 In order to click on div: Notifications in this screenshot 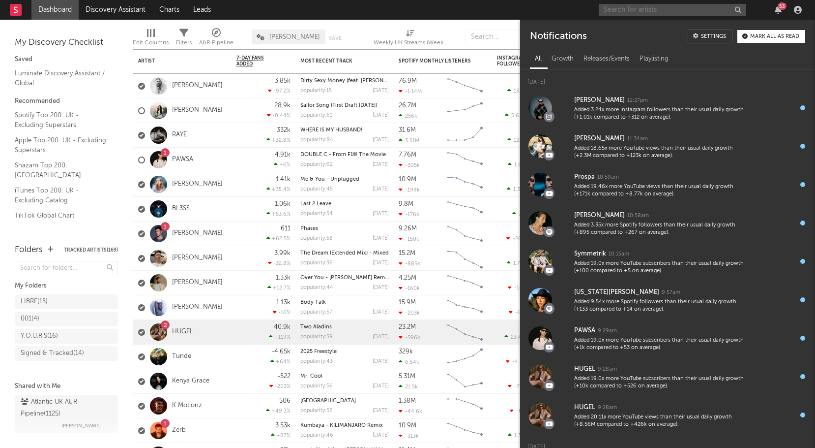, I will do `click(558, 36)`.